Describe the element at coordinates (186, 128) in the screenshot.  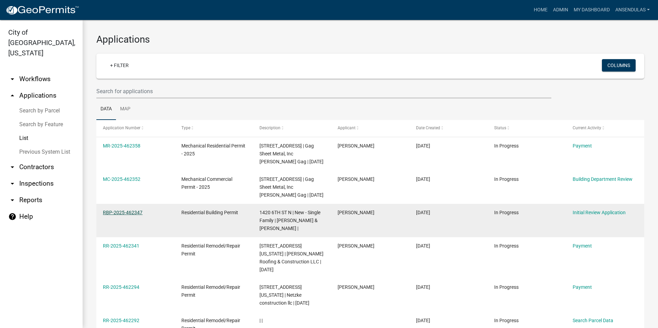
I see `span: Type` at that location.